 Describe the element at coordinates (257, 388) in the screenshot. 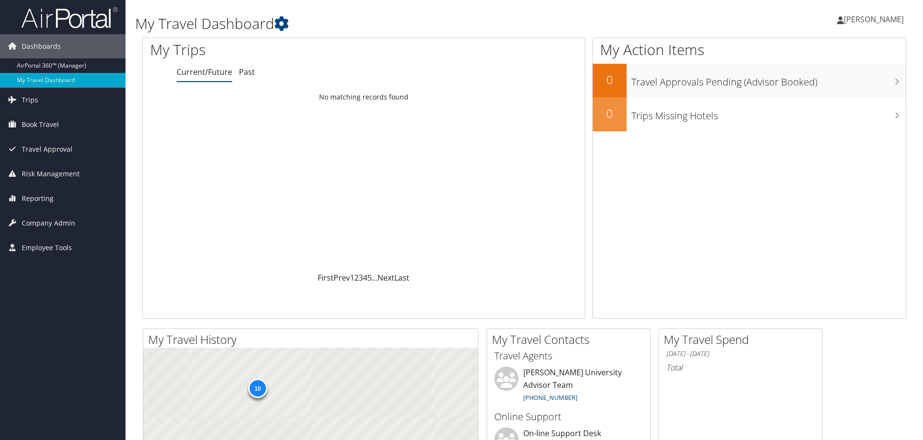

I see `div: 10` at that location.